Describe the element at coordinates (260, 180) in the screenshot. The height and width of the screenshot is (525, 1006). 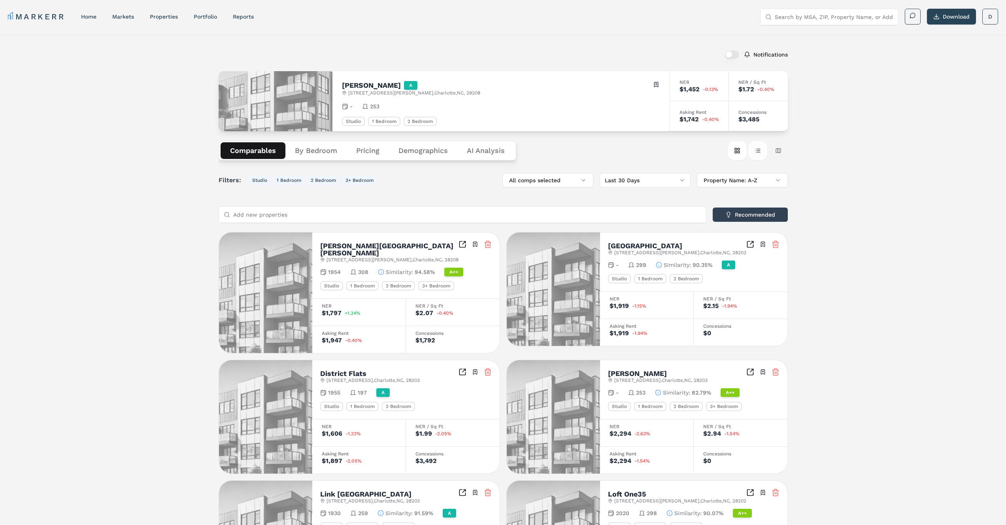
I see `button: Studio` at that location.